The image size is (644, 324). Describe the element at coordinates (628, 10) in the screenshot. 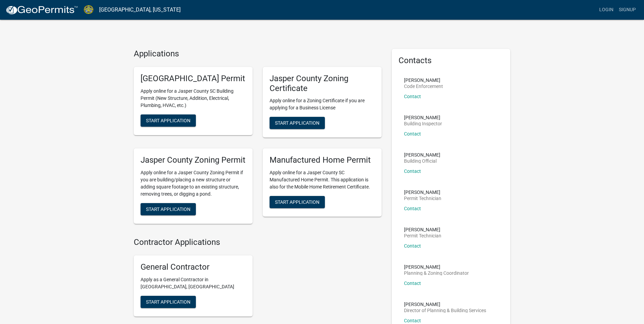

I see `a: Signup` at that location.